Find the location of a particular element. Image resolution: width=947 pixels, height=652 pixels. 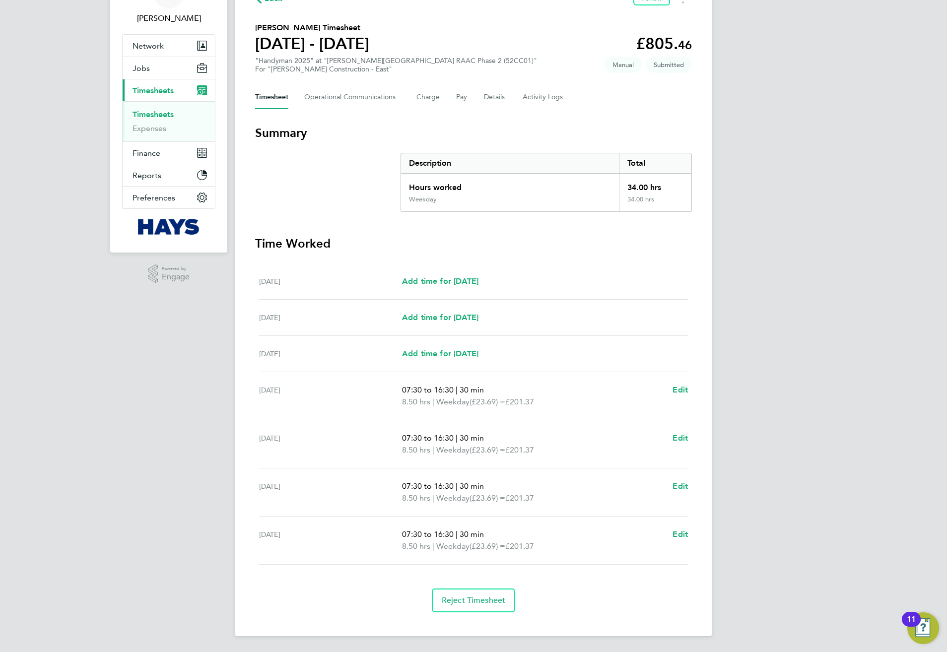

div: Total is located at coordinates (655, 163).